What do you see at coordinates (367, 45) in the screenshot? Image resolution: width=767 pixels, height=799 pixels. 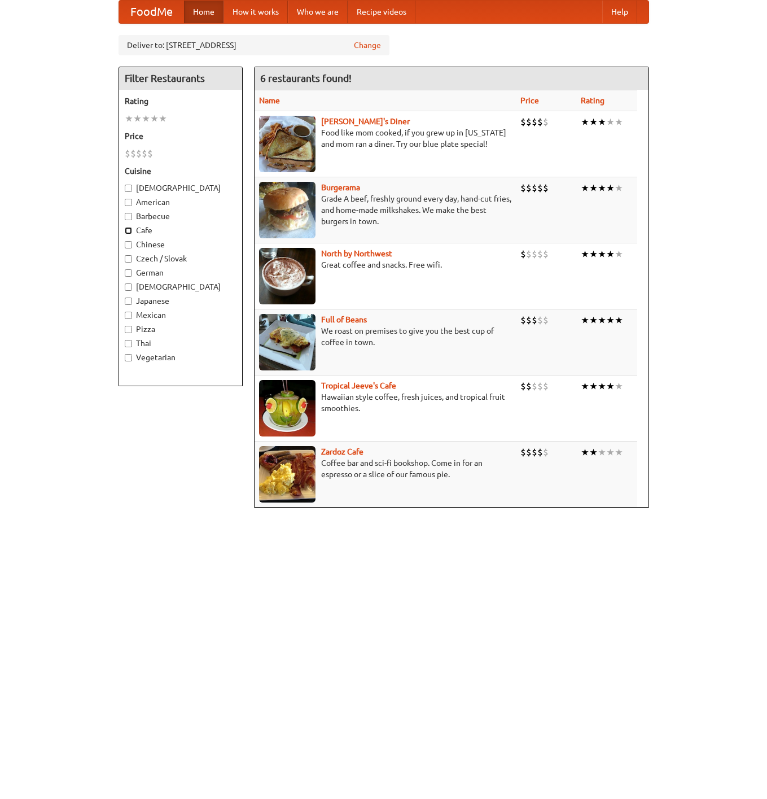 I see `a: Change` at bounding box center [367, 45].